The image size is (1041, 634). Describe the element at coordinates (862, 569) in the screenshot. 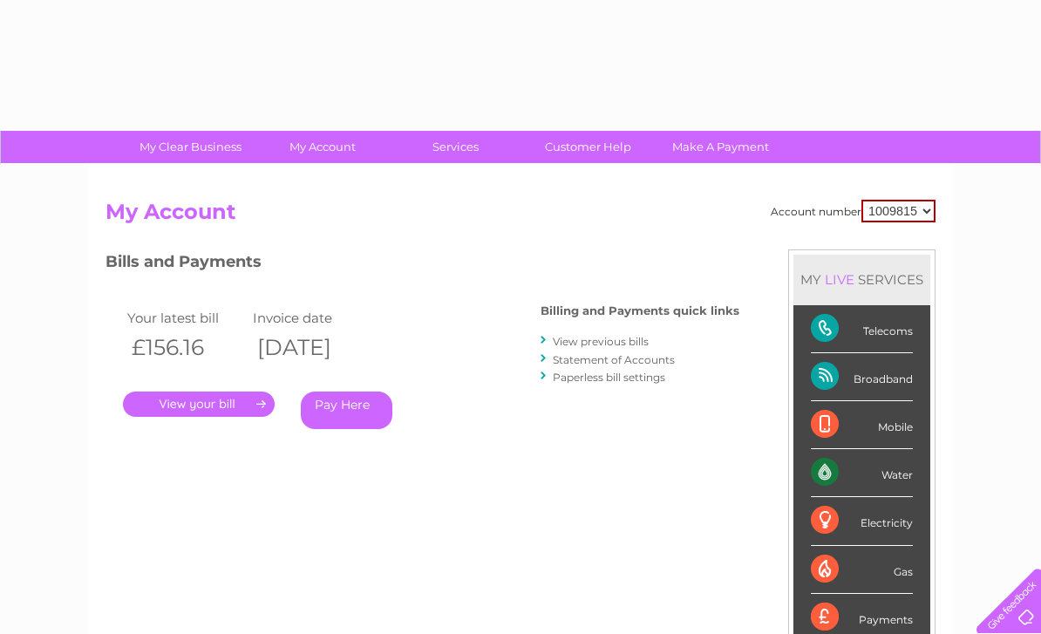

I see `div: Gas` at that location.